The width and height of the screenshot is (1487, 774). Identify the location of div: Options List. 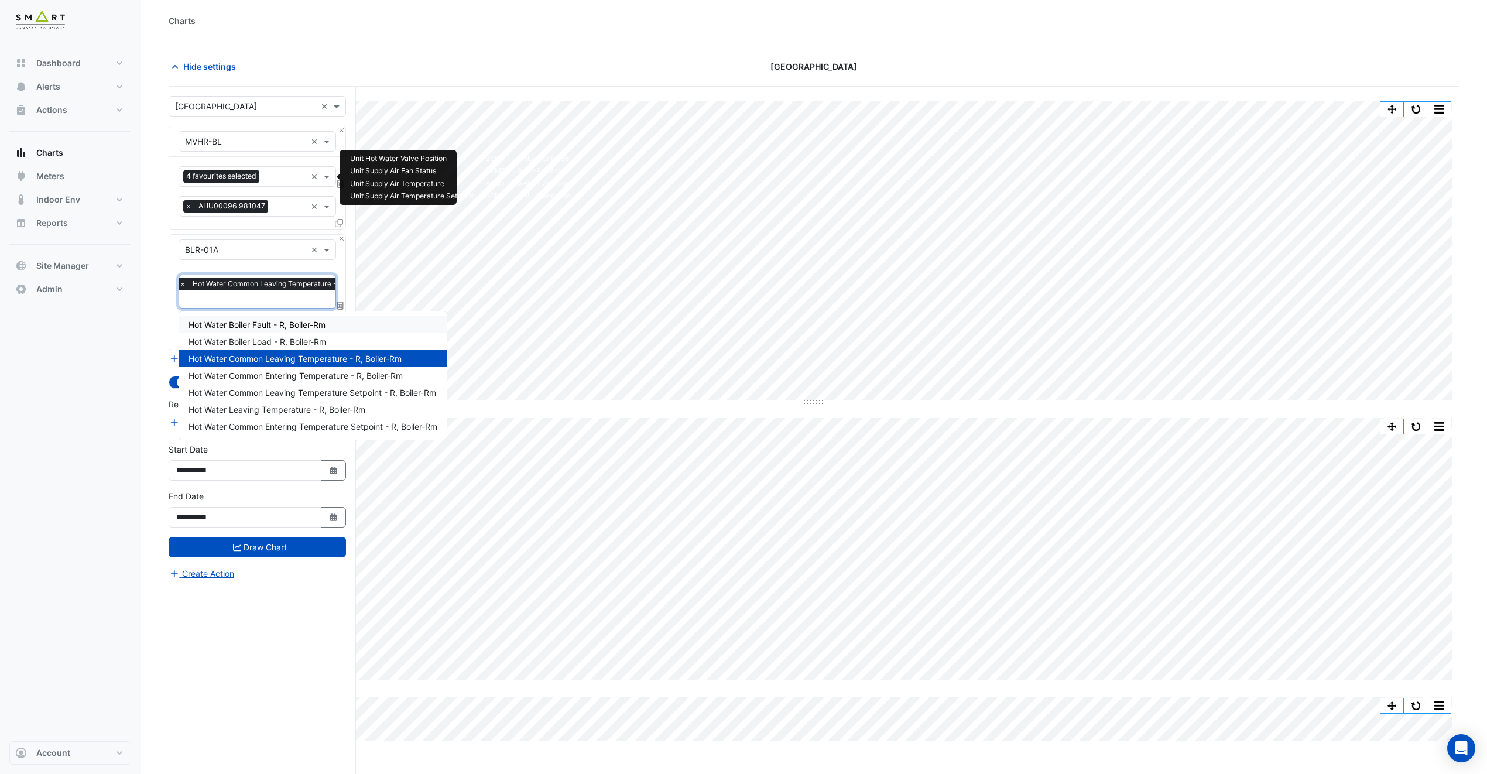
(313, 375).